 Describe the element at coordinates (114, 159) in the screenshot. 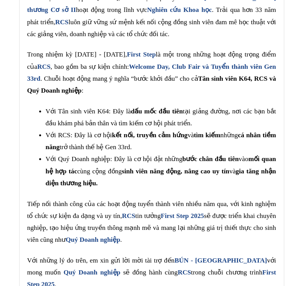

I see `span: Với Quý Doanh nghiệp: Đây là cơ hội đặt những` at that location.